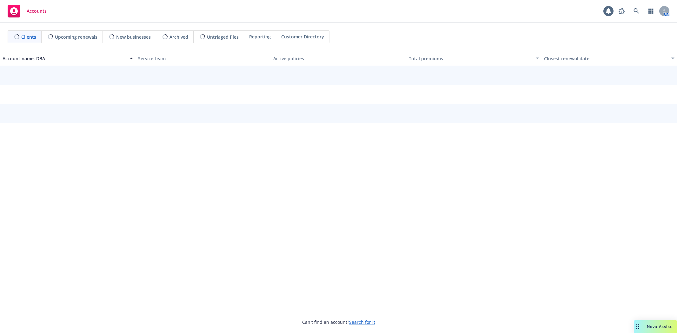  What do you see at coordinates (133, 37) in the screenshot?
I see `span: New businesses` at bounding box center [133, 37].